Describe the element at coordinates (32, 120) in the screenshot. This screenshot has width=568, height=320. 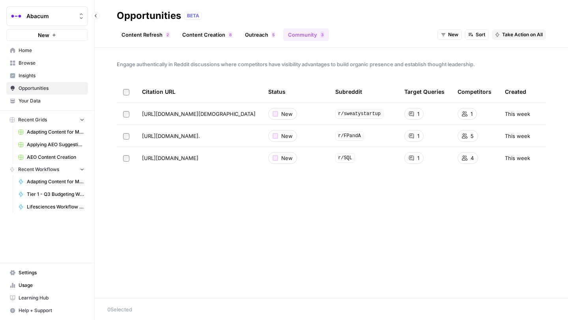
I see `span: Recent Grids` at that location.